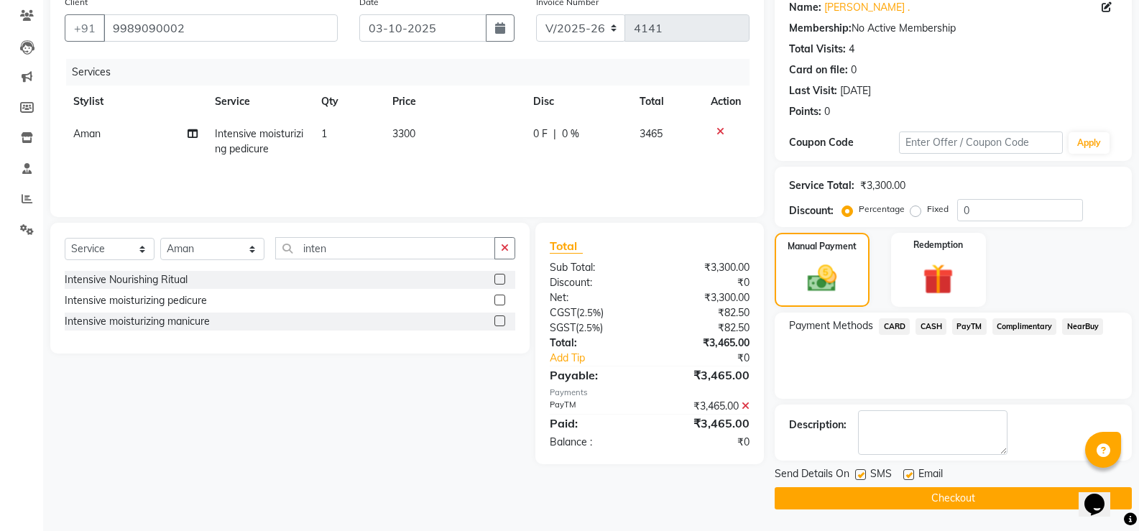 The width and height of the screenshot is (1139, 531). I want to click on span: CASH, so click(931, 326).